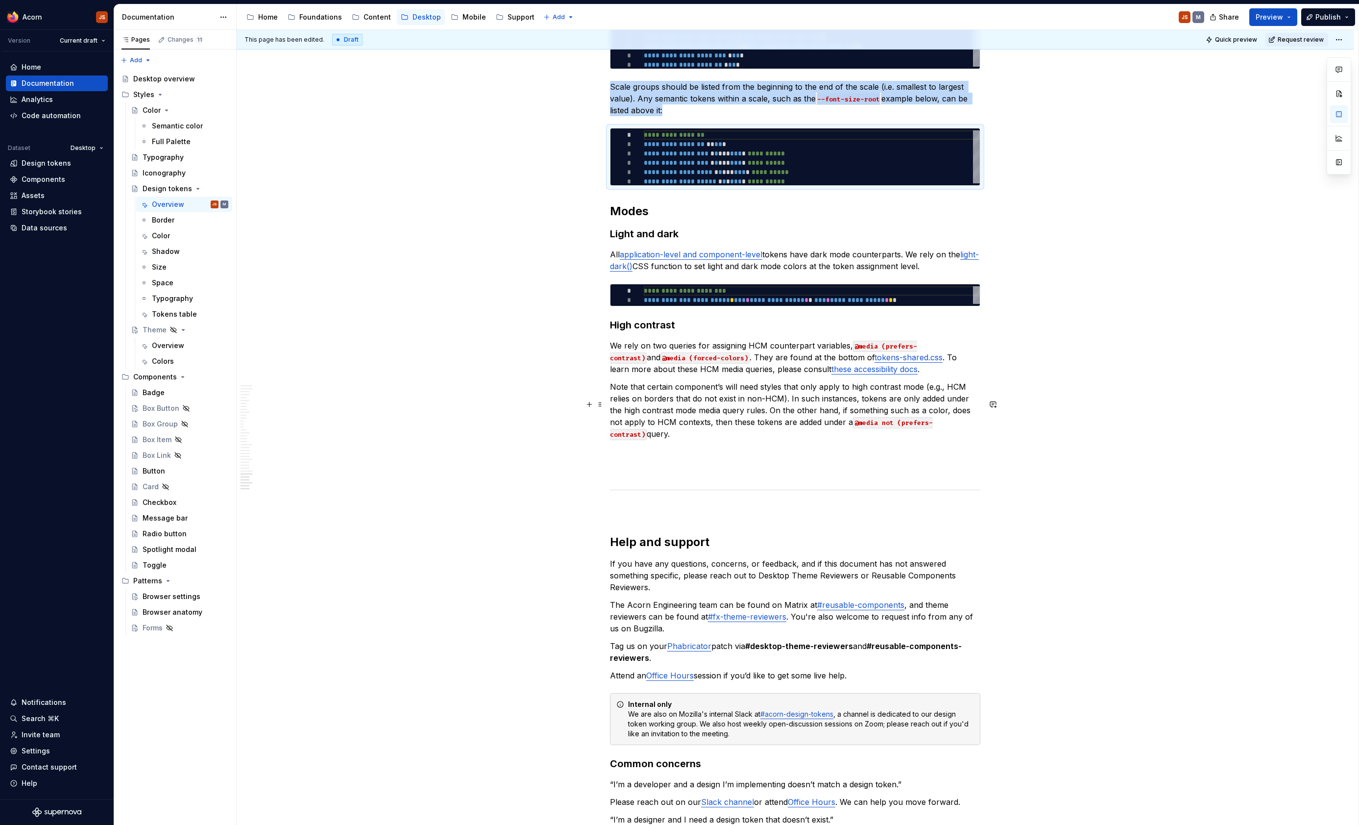 Image resolution: width=1359 pixels, height=825 pixels. Describe the element at coordinates (849, 99) in the screenshot. I see `code: --font-size-root` at that location.